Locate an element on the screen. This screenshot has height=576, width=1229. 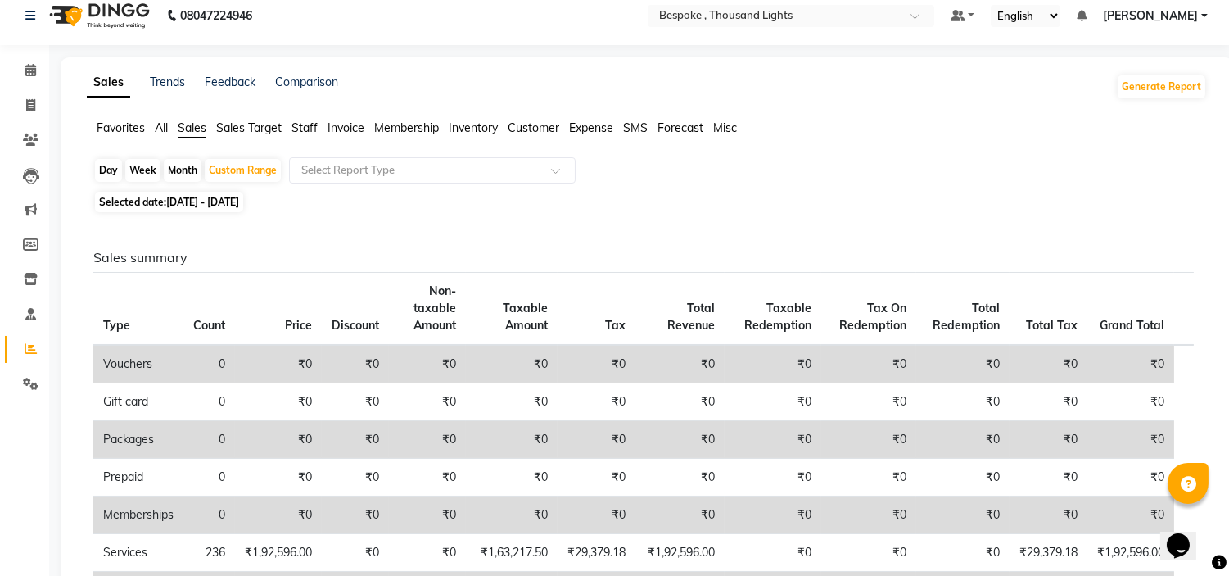
span: Tax On Redemption is located at coordinates (873, 316).